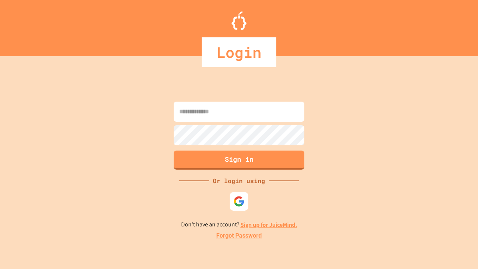 This screenshot has width=478, height=269. What do you see at coordinates (239, 201) in the screenshot?
I see `img: google-icon.svg` at bounding box center [239, 201].